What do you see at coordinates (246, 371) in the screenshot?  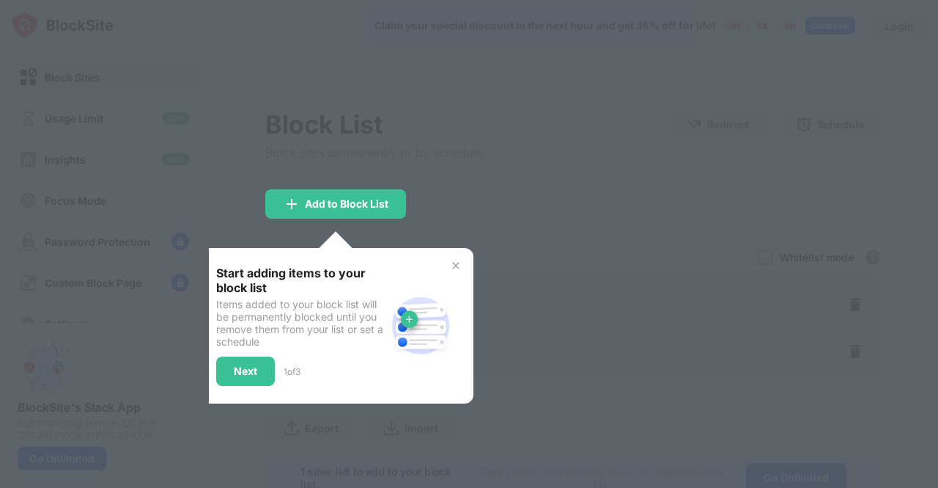 I see `div: Next` at bounding box center [246, 371].